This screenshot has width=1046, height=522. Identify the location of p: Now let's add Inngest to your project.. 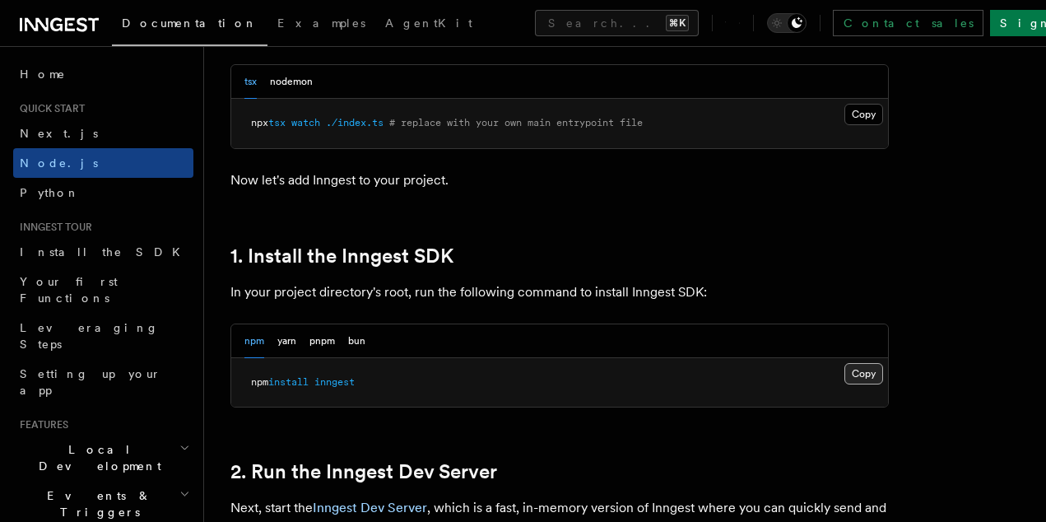
(559, 180).